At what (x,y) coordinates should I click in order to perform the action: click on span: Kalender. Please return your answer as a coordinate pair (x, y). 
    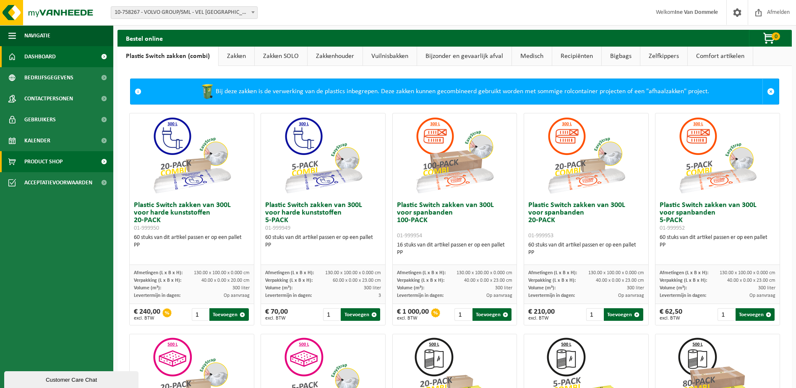
    Looking at the image, I should click on (37, 141).